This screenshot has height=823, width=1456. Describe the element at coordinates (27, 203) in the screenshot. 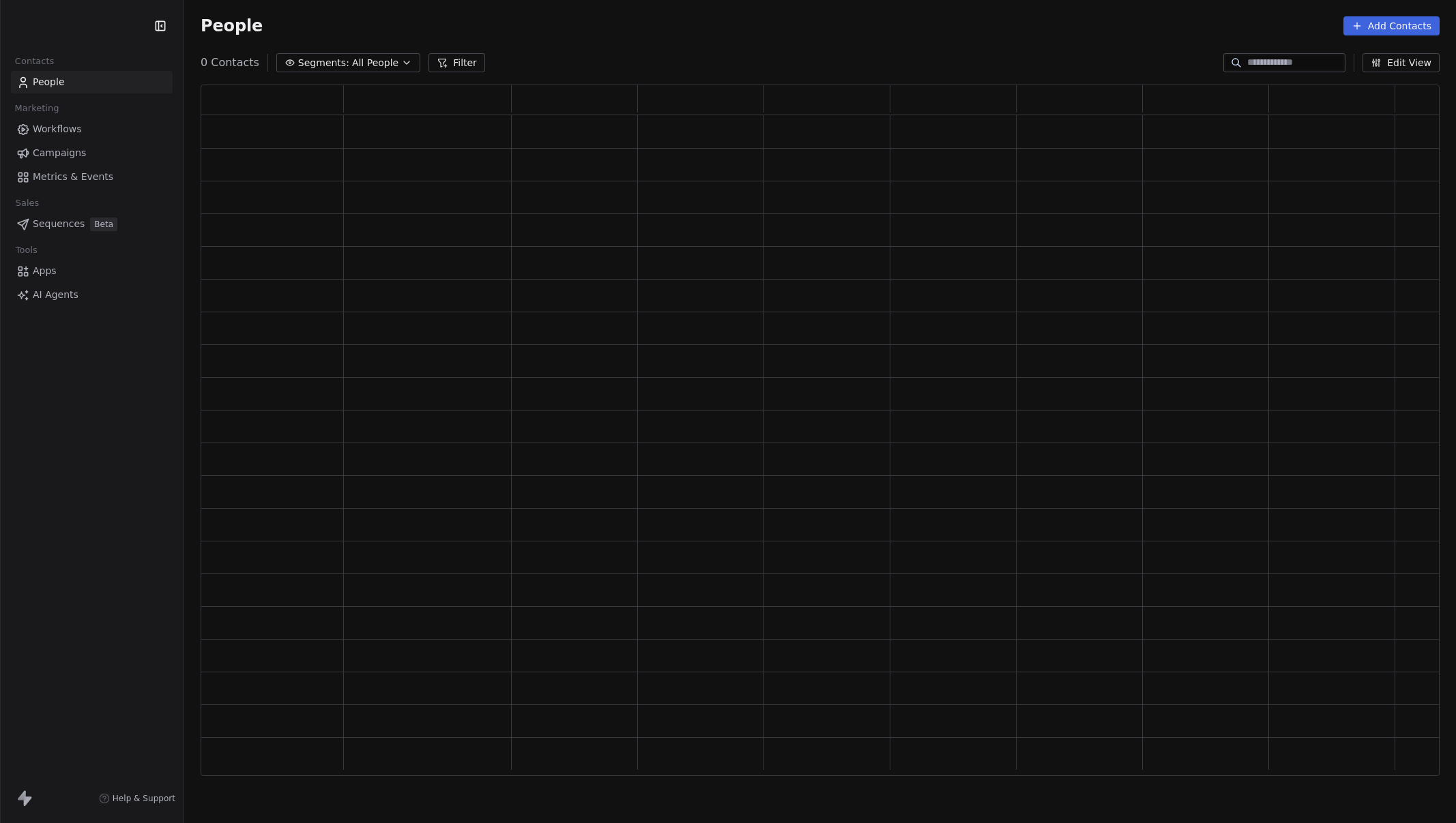

I see `span: Sales` at that location.